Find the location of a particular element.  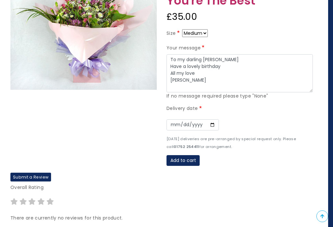

div: £35.00 is located at coordinates (239, 17).